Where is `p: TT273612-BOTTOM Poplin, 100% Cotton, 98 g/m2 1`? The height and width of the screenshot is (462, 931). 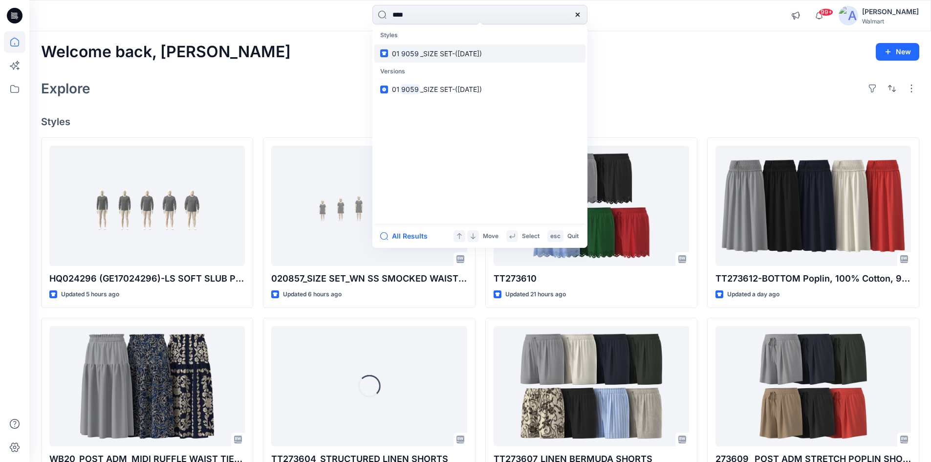
p: TT273612-BOTTOM Poplin, 100% Cotton, 98 g/m2 1 is located at coordinates (813, 279).